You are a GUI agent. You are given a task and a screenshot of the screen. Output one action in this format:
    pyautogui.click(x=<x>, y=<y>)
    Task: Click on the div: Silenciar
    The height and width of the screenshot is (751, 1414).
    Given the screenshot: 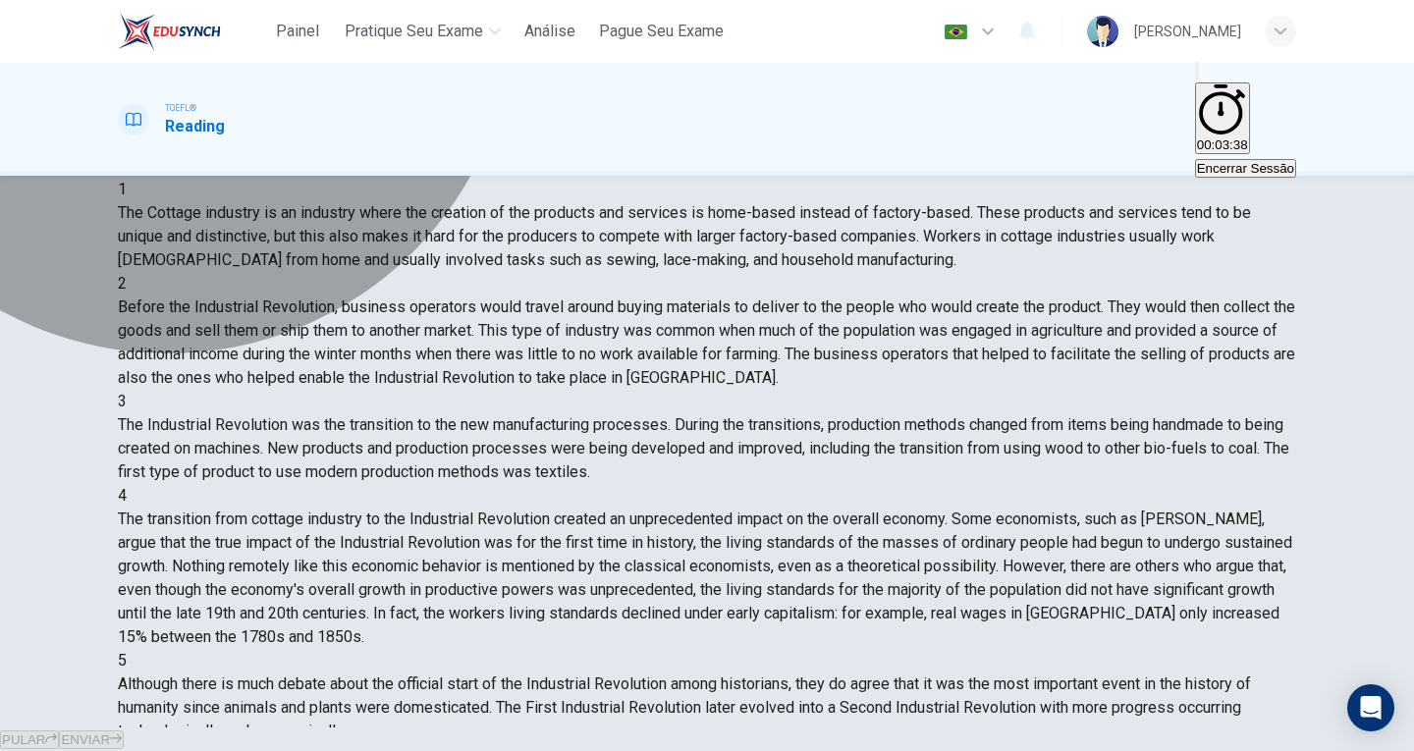 What is the action you would take?
    pyautogui.click(x=1245, y=71)
    